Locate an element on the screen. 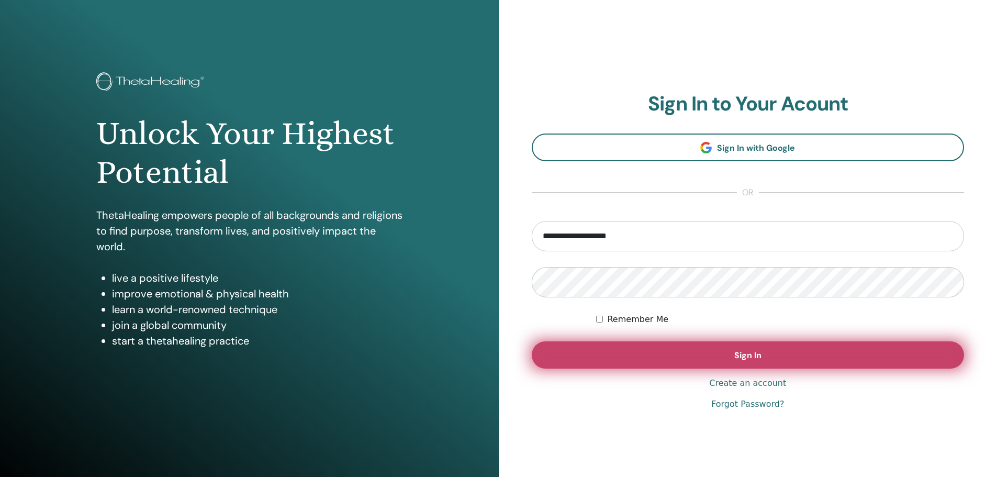 The height and width of the screenshot is (477, 997). li: live a positive lifestyle is located at coordinates (257, 278).